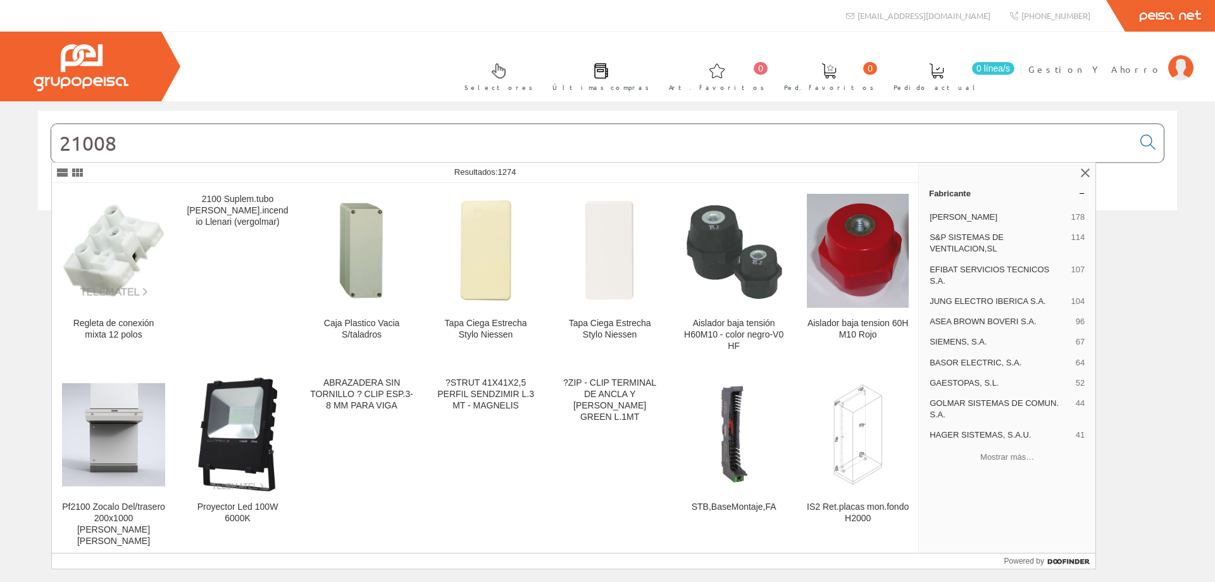  What do you see at coordinates (499, 87) in the screenshot?
I see `span: Selectores` at bounding box center [499, 87].